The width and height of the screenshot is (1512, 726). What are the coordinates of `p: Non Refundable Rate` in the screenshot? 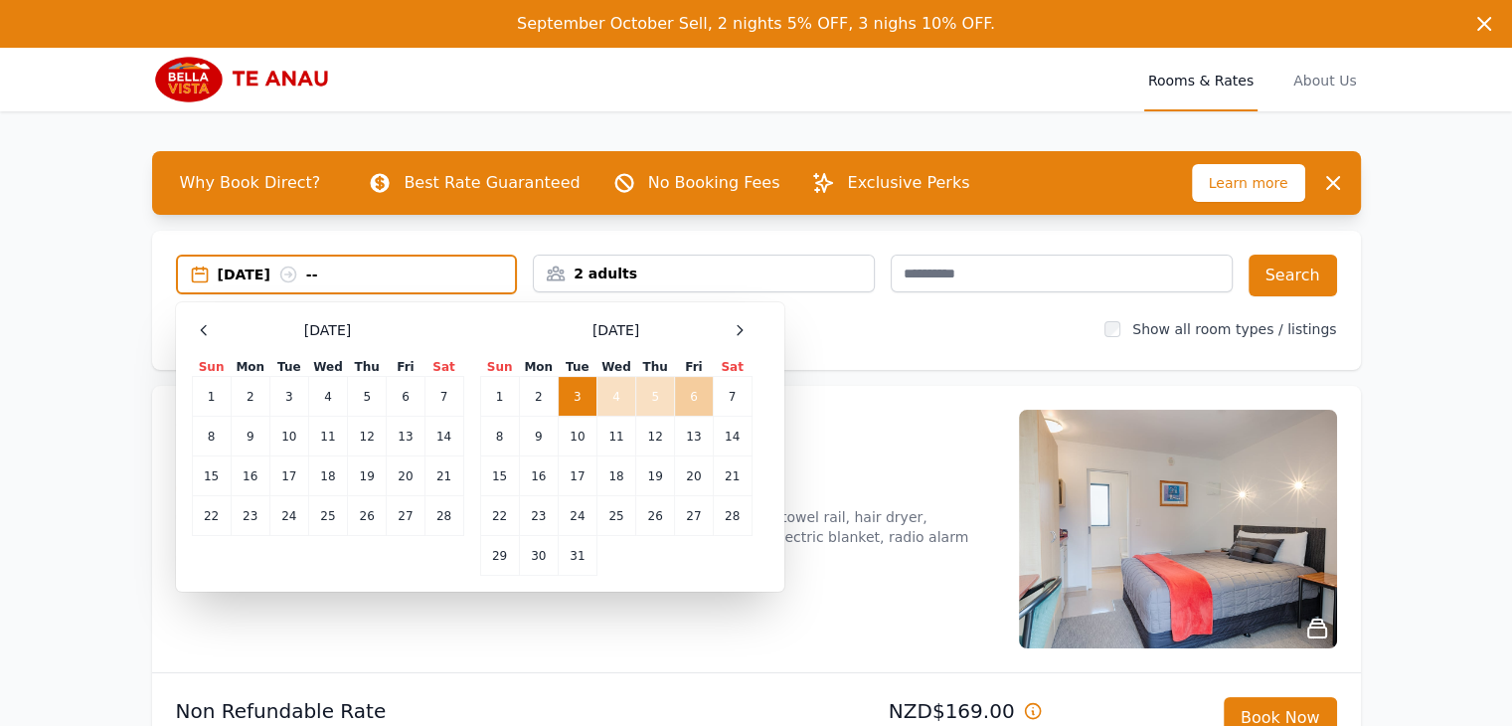 It's located at (462, 711).